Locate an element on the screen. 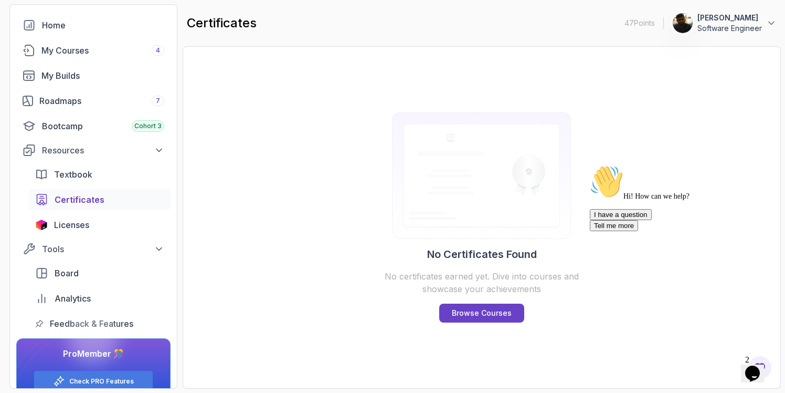 The width and height of the screenshot is (785, 393). a: builds is located at coordinates (93, 76).